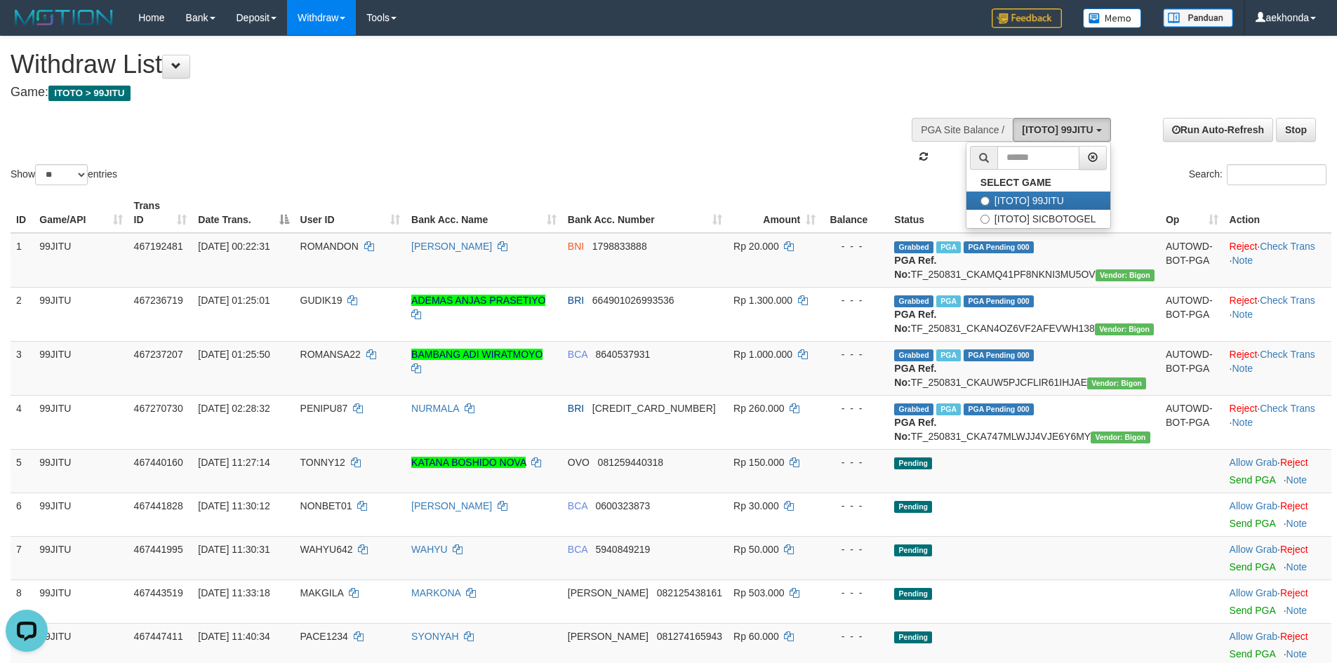  What do you see at coordinates (61, 175) in the screenshot?
I see `select: Showentries` at bounding box center [61, 175].